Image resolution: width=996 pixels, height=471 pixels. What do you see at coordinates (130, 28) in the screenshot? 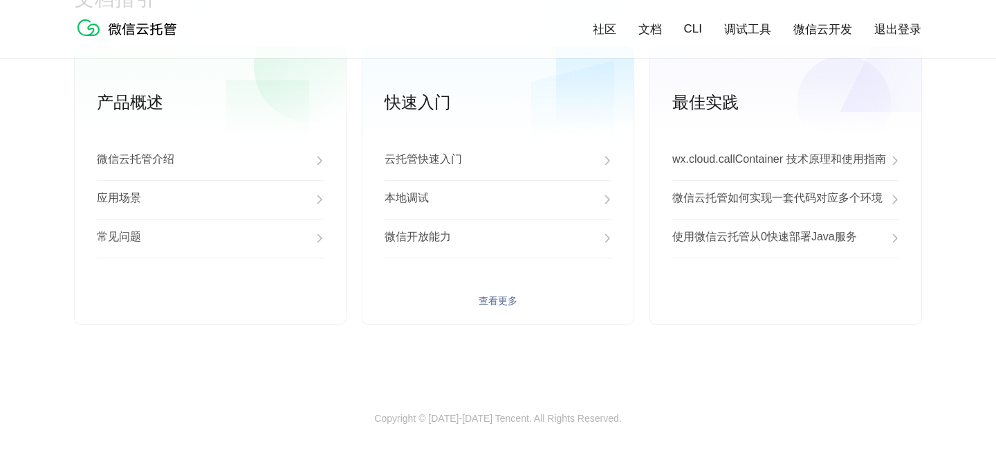
I see `img: 微信云托管` at bounding box center [130, 28].